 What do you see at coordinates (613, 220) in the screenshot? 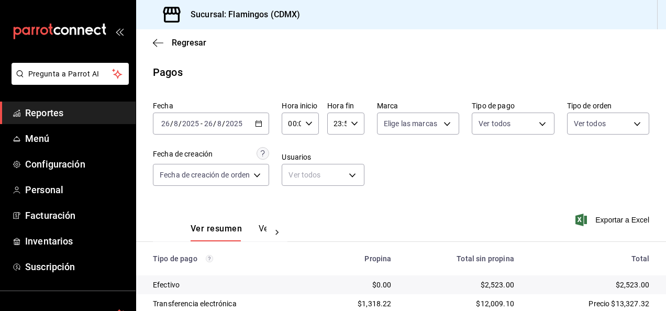
I see `button: Exportar a Excel` at bounding box center [613, 220].